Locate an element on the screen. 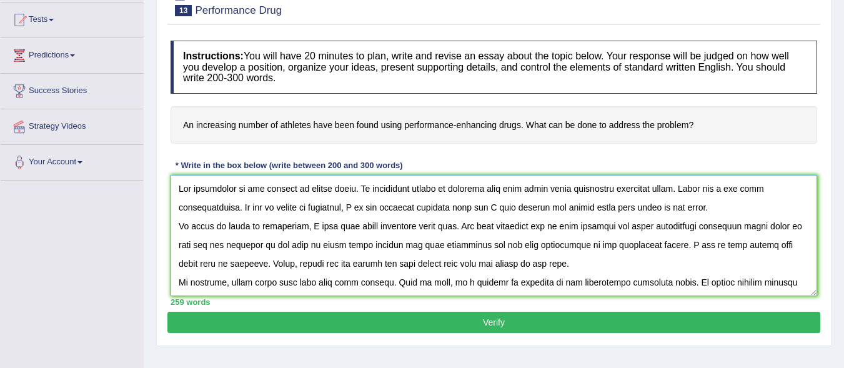 Image resolution: width=844 pixels, height=368 pixels. a: Predictions is located at coordinates (72, 54).